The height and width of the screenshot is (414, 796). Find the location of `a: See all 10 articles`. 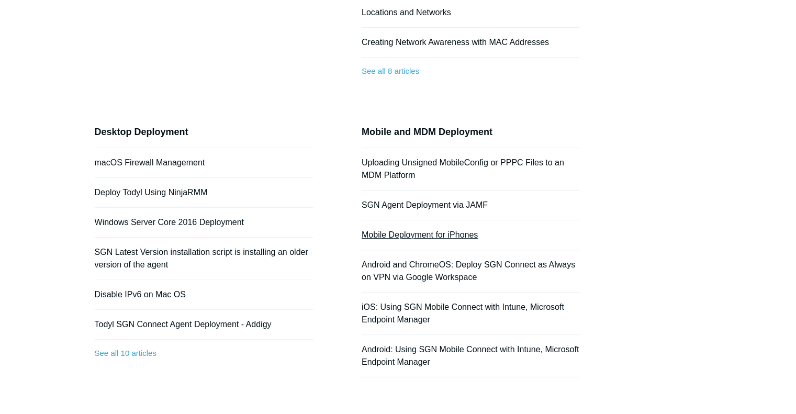

a: See all 10 articles is located at coordinates (204, 353).